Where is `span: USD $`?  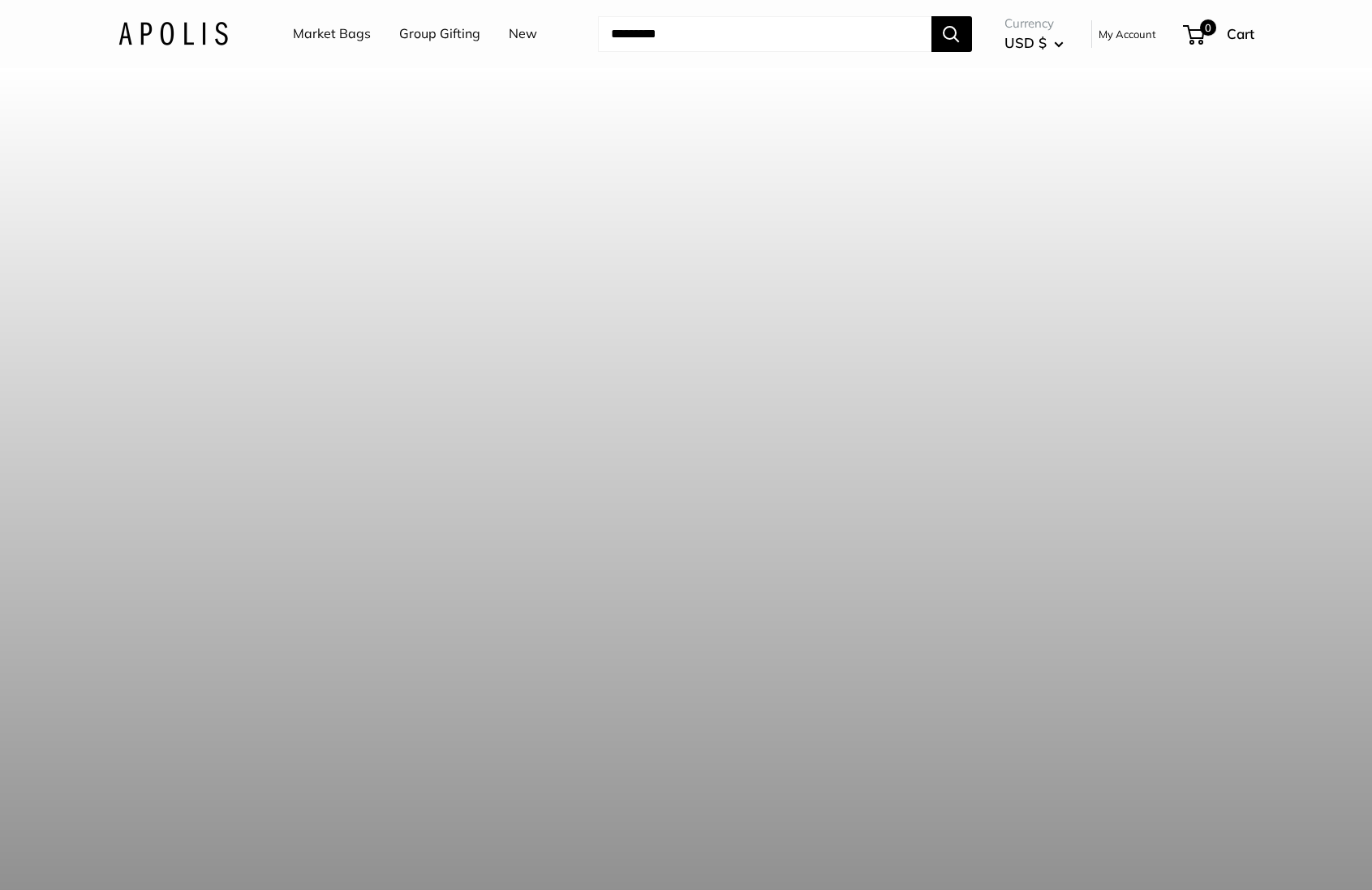
span: USD $ is located at coordinates (1025, 42).